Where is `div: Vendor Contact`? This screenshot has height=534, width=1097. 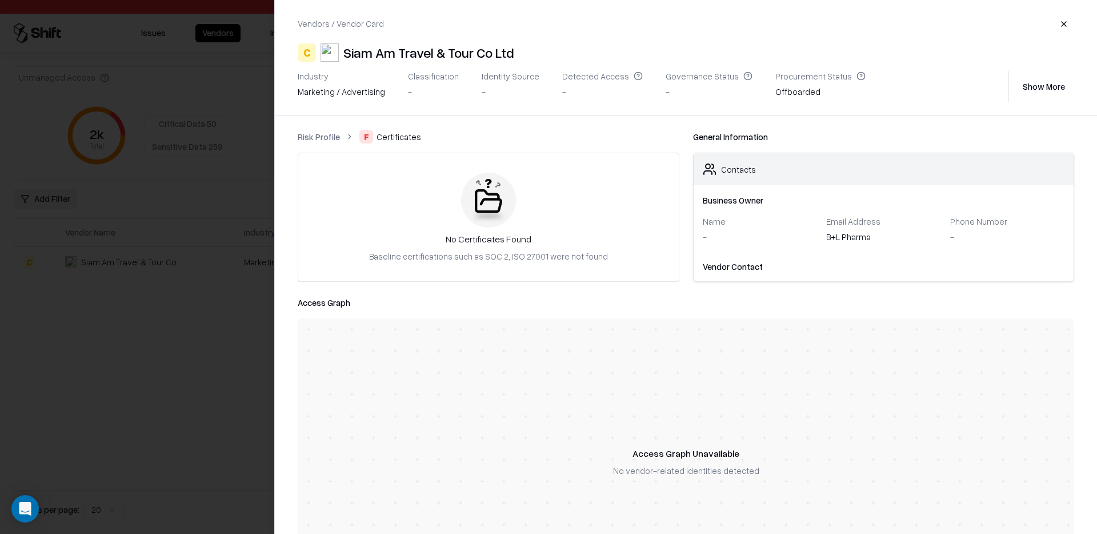 div: Vendor Contact is located at coordinates (884, 266).